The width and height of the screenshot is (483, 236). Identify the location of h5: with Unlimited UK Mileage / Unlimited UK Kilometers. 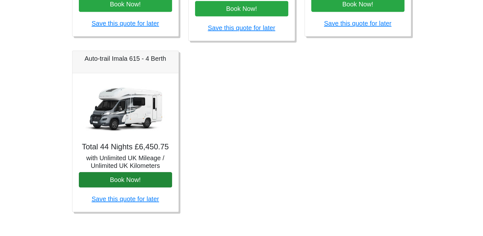
(126, 162).